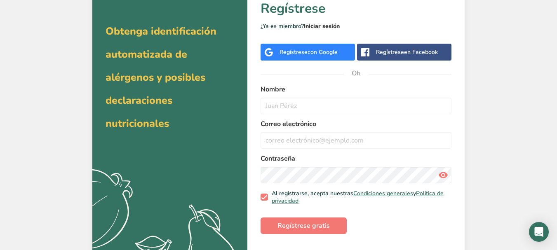 The height and width of the screenshot is (250, 557). Describe the element at coordinates (322, 52) in the screenshot. I see `font: con Google` at that location.